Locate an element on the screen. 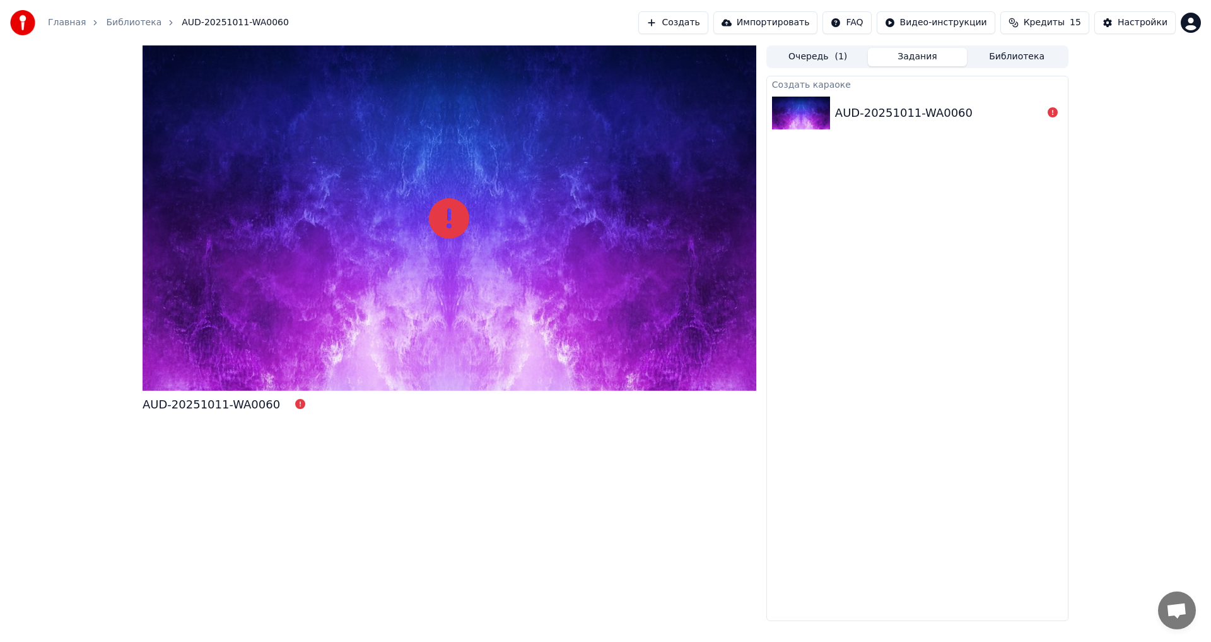 The width and height of the screenshot is (1211, 642). button: Импортировать is located at coordinates (766, 23).